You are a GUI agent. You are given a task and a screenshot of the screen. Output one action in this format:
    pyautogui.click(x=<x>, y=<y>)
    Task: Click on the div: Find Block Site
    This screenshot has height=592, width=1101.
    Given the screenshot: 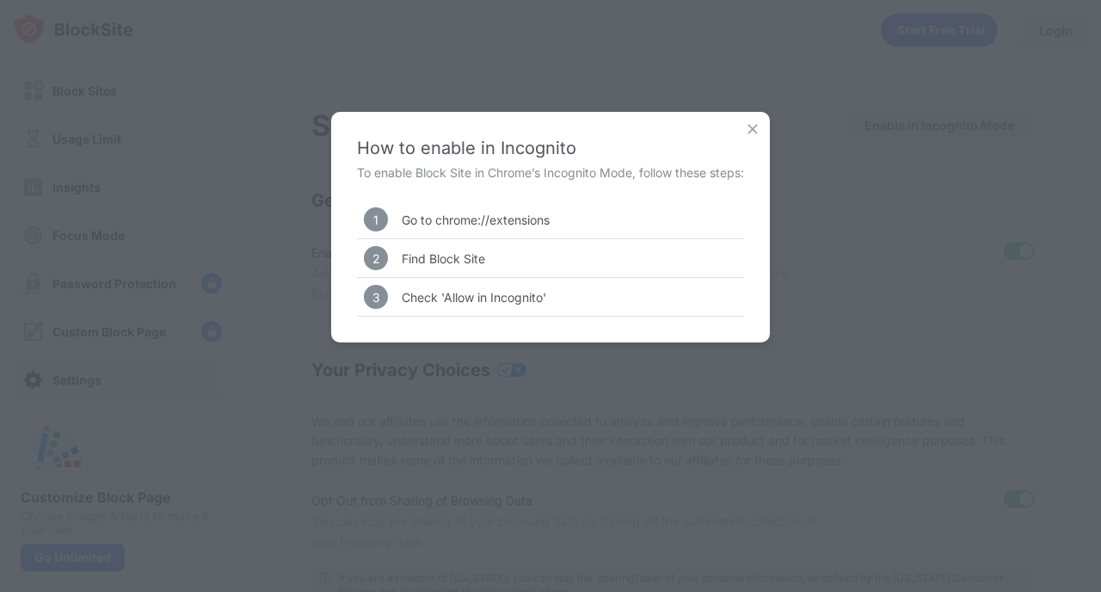 What is the action you would take?
    pyautogui.click(x=443, y=258)
    